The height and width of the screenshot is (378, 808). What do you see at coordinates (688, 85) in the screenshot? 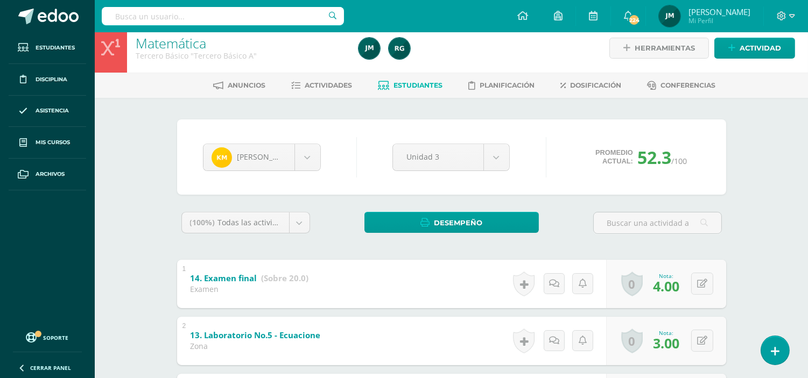
I see `span: Conferencias` at bounding box center [688, 85].